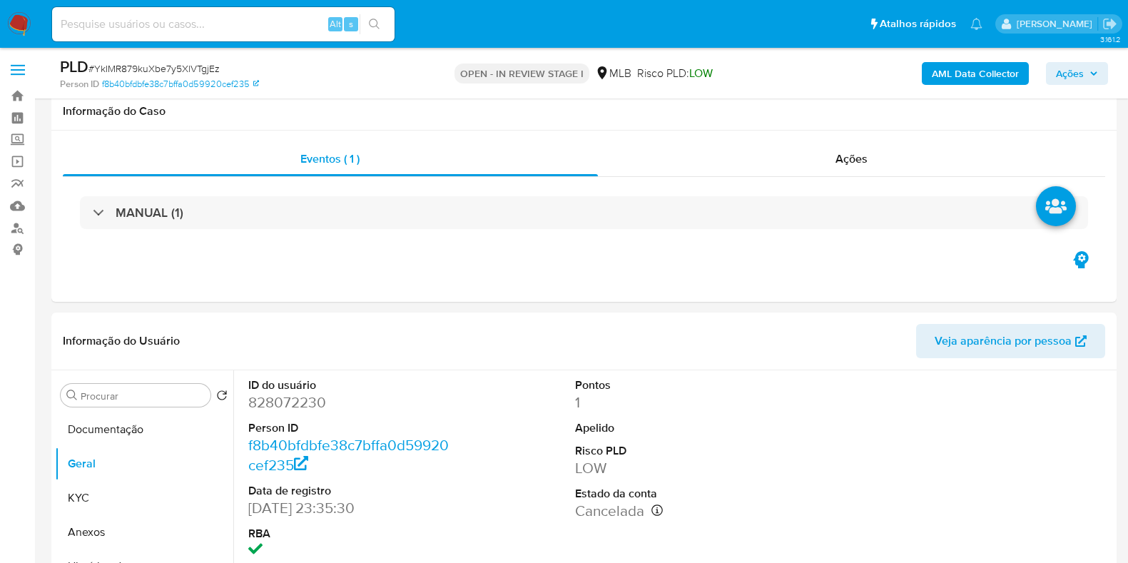 This screenshot has height=563, width=1128. What do you see at coordinates (74, 66) in the screenshot?
I see `b: PLD` at bounding box center [74, 66].